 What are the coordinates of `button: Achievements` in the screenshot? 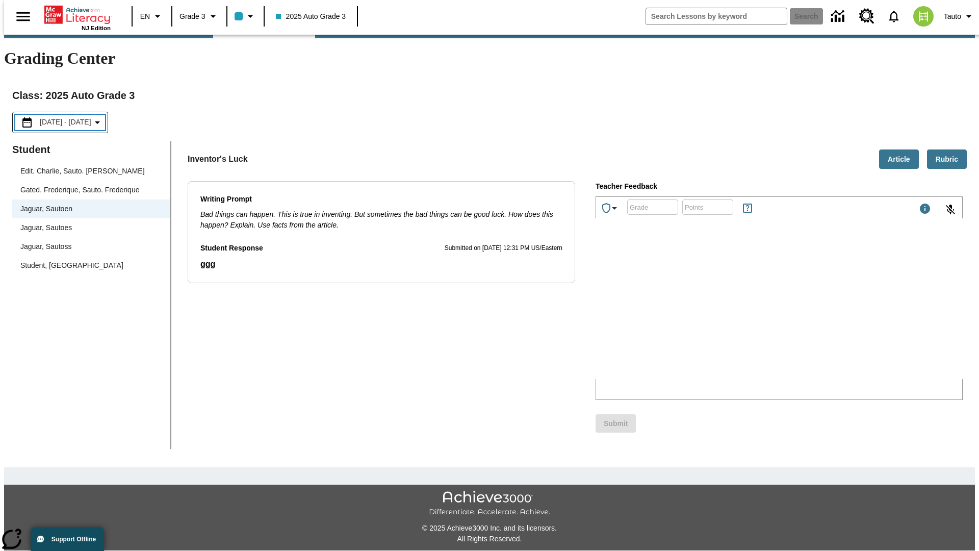 It's located at (610, 208).